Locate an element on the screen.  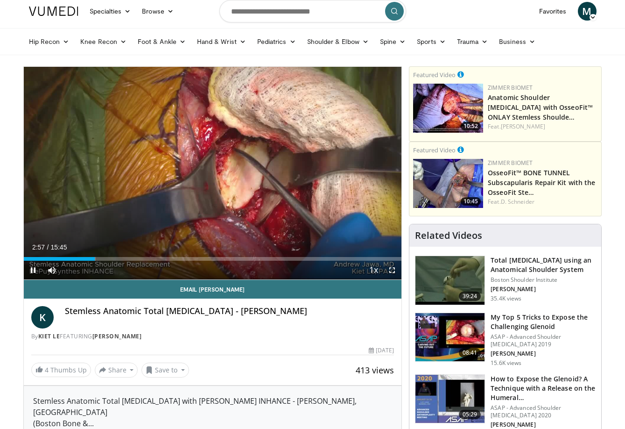
span: 10:45 is located at coordinates (471, 201).